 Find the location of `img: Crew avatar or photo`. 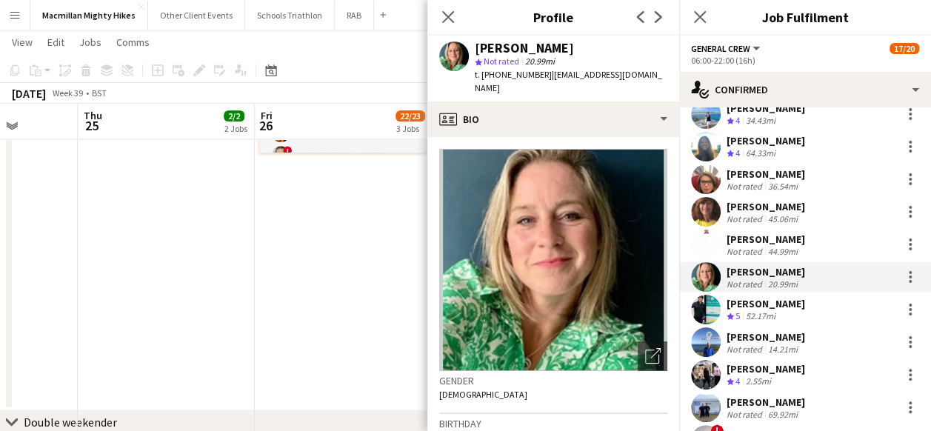

img: Crew avatar or photo is located at coordinates (553, 260).